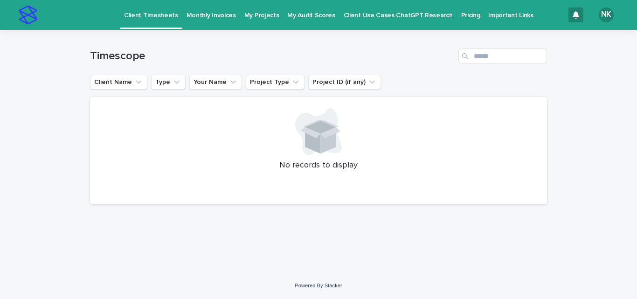  What do you see at coordinates (503, 56) in the screenshot?
I see `input: Search` at bounding box center [503, 56].